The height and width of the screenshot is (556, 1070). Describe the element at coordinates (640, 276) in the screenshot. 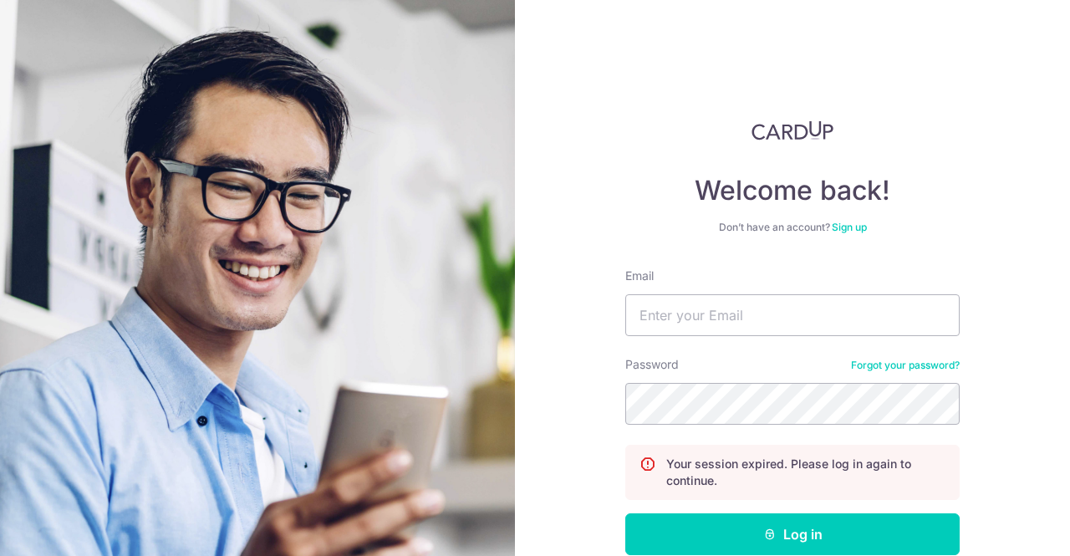

I see `label: Email` at that location.